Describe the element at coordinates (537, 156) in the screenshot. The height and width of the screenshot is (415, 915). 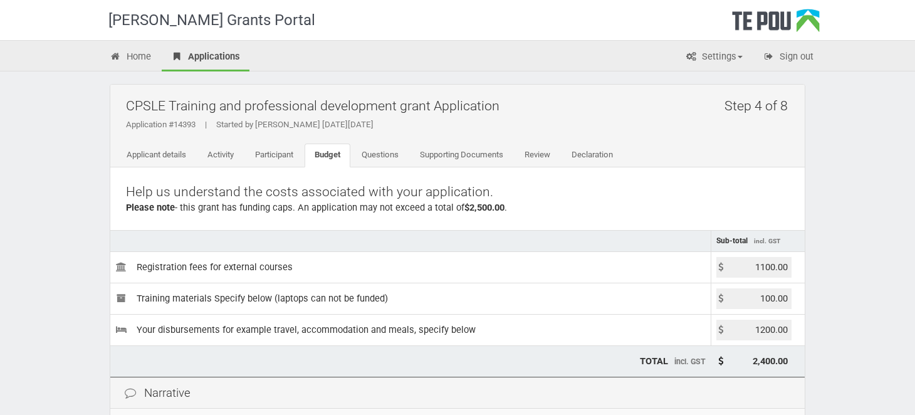
I see `a: Review` at that location.